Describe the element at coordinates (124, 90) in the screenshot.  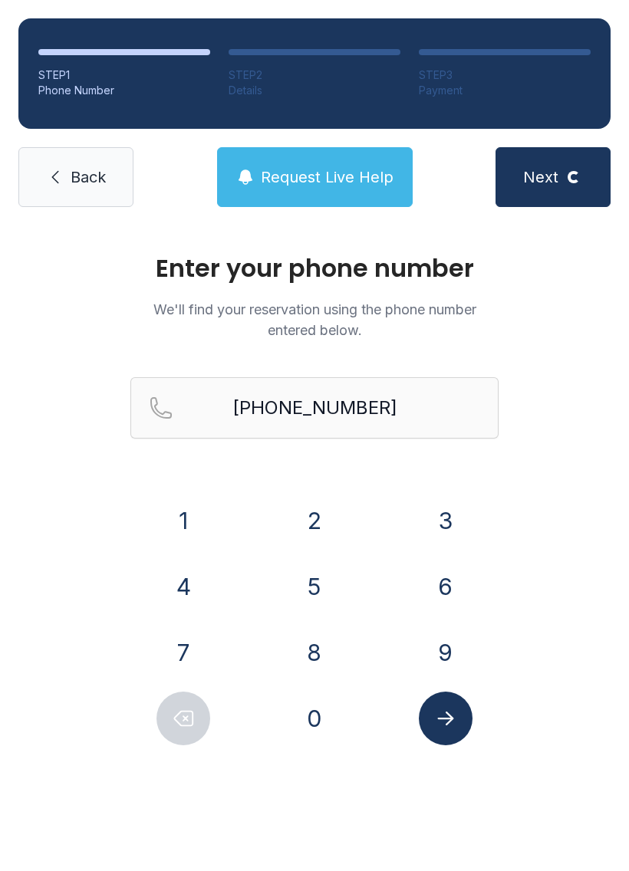
I see `div: Phone Number` at that location.